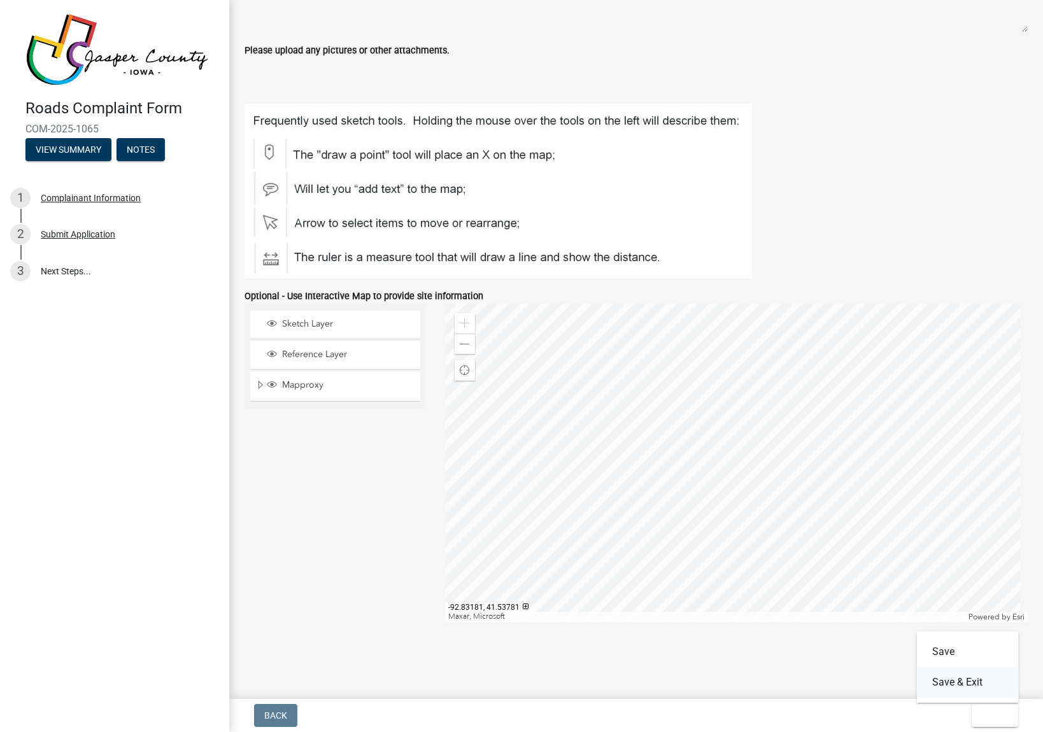 This screenshot has width=1043, height=732. Describe the element at coordinates (990, 715) in the screenshot. I see `span: Exit` at that location.